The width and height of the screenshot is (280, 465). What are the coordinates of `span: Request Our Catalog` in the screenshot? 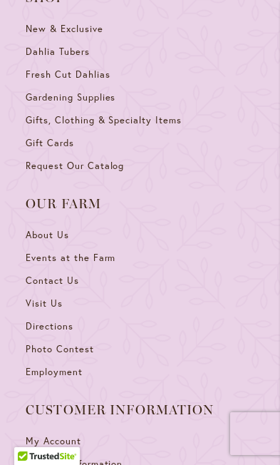 It's located at (75, 165).